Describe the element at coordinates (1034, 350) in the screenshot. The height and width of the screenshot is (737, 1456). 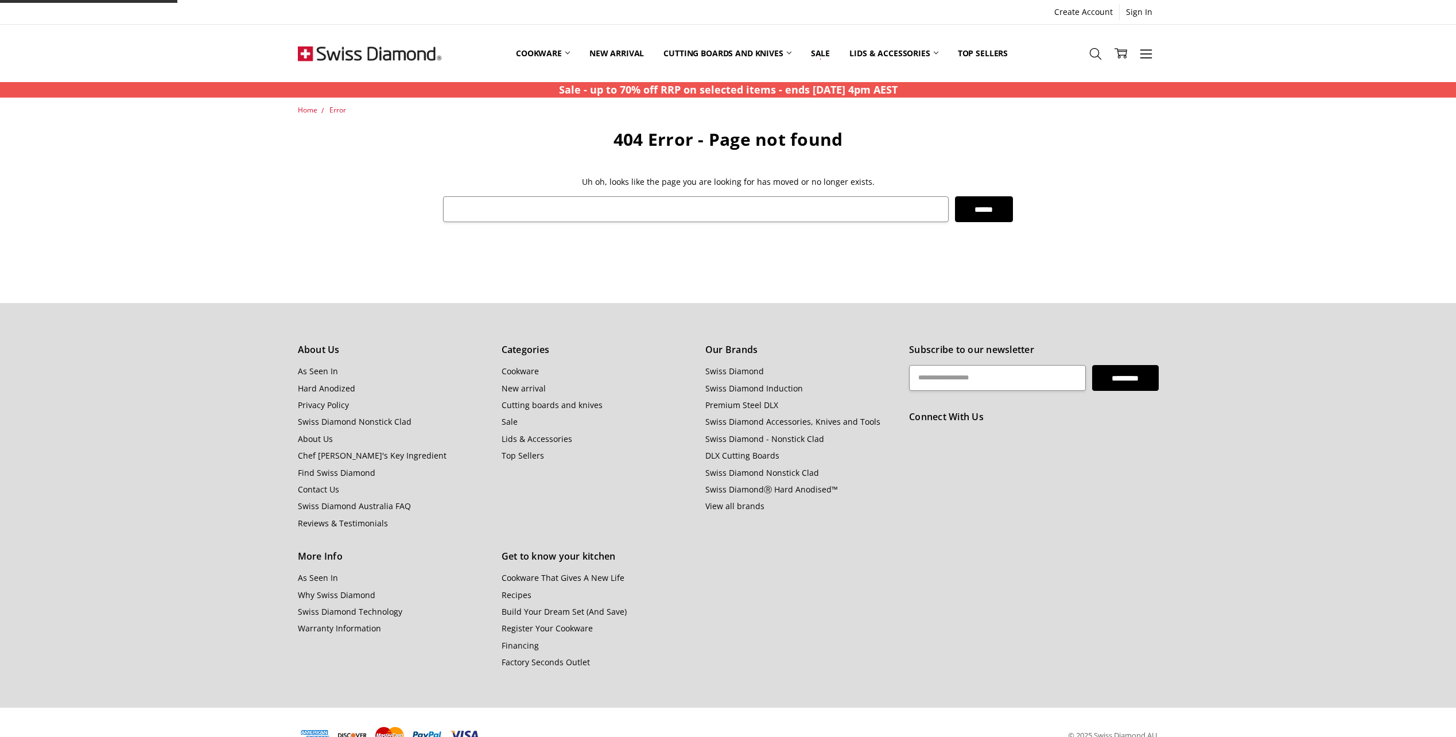
I see `h5: Subscribe to our newsletter` at that location.